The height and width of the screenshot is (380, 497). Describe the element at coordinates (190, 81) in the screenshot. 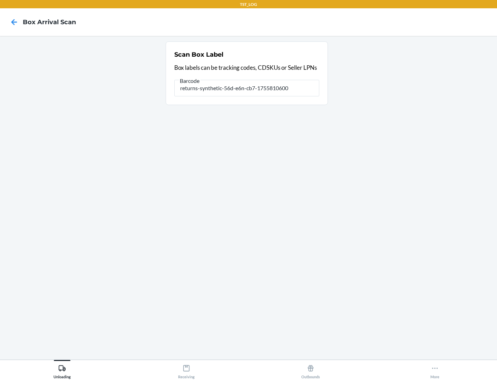

I see `span: Barcode` at that location.